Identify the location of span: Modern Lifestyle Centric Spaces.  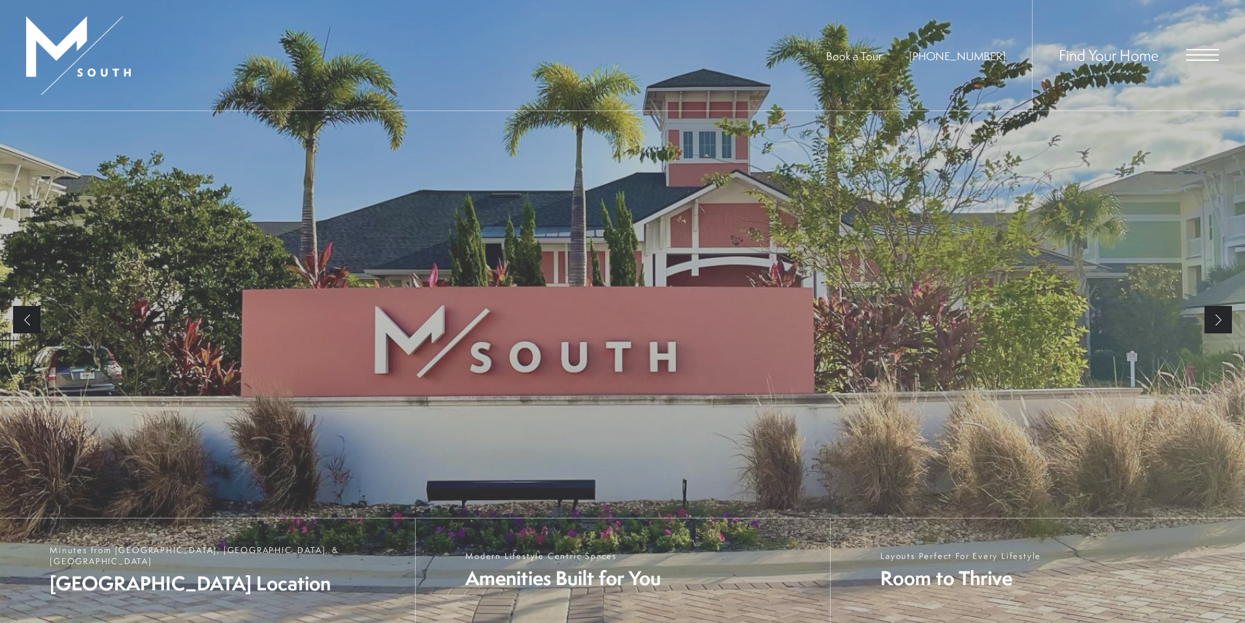
(563, 555).